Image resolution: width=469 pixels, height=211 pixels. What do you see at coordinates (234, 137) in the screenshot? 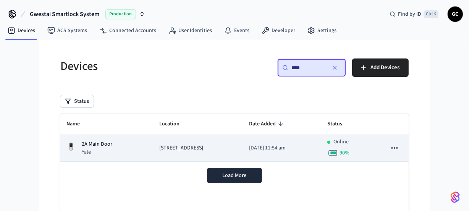
I see `table: sticky table` at bounding box center [234, 137].